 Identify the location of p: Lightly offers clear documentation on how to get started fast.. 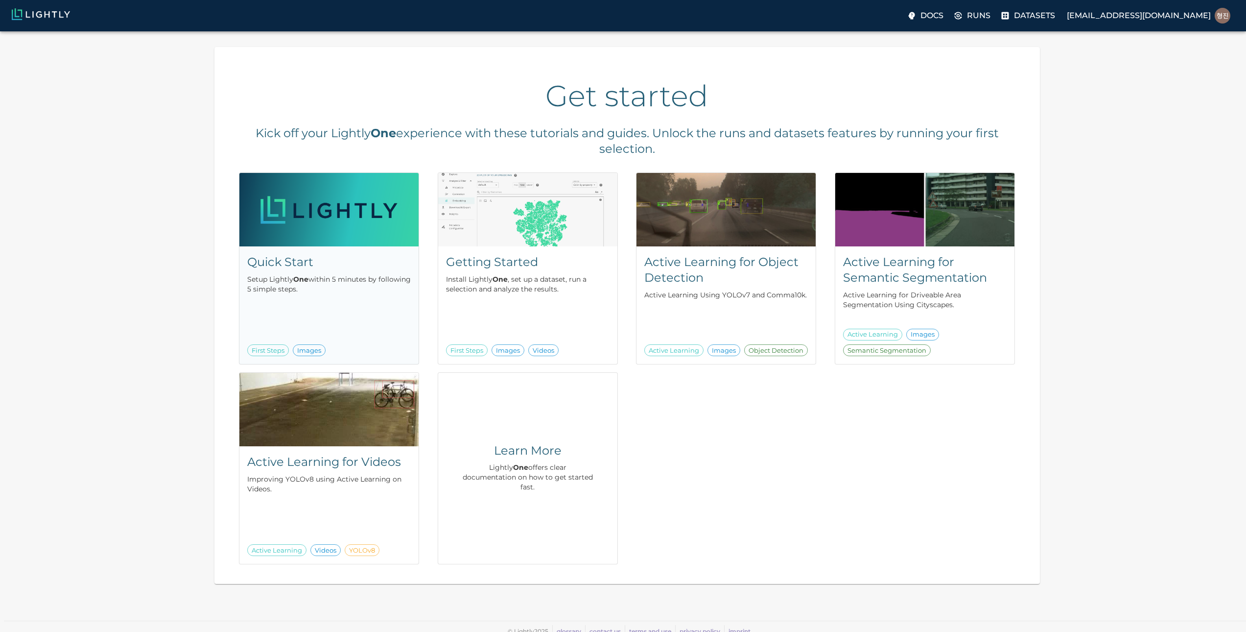
(528, 477).